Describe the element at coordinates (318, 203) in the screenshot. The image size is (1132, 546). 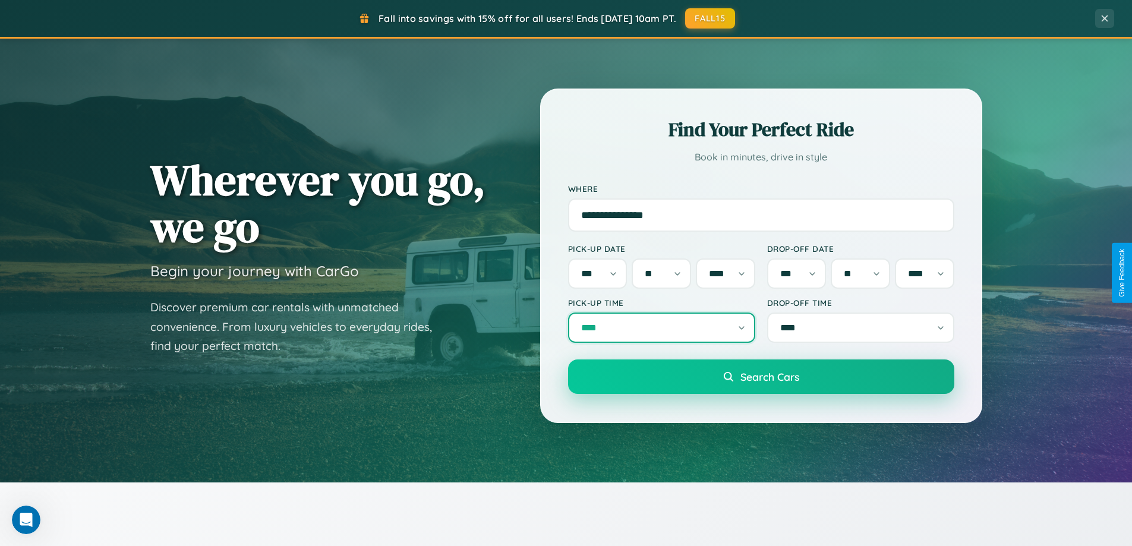
I see `h1: Wherever you go, we go` at that location.